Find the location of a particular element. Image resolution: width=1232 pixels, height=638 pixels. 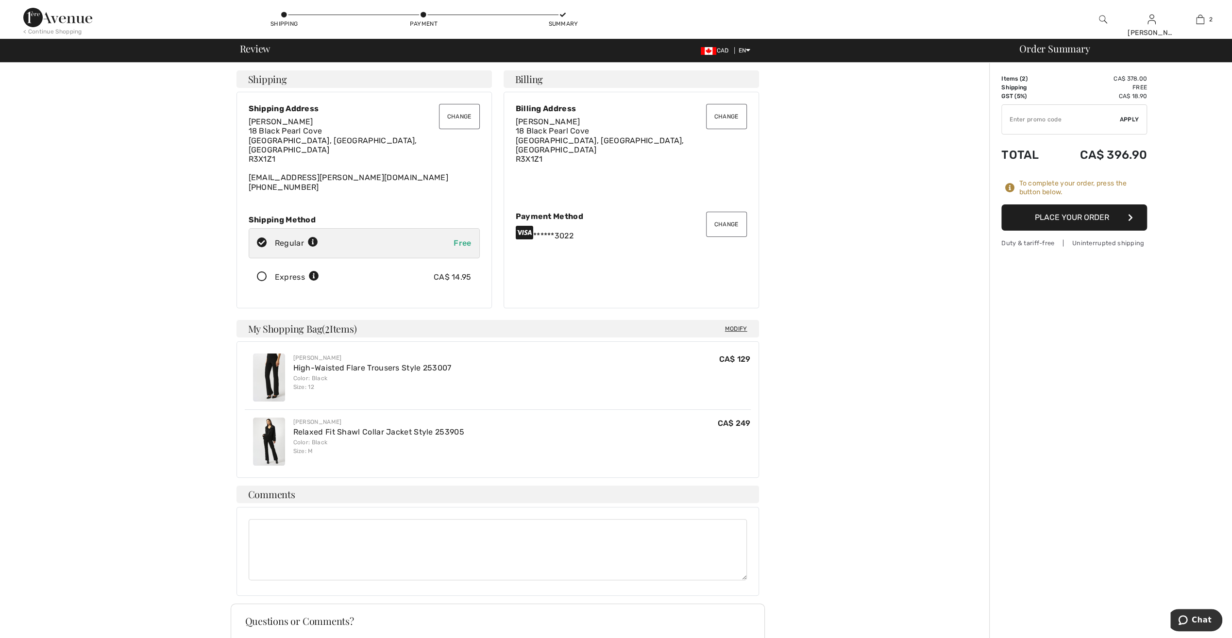

div: Color: Black Size: M is located at coordinates (379, 447).